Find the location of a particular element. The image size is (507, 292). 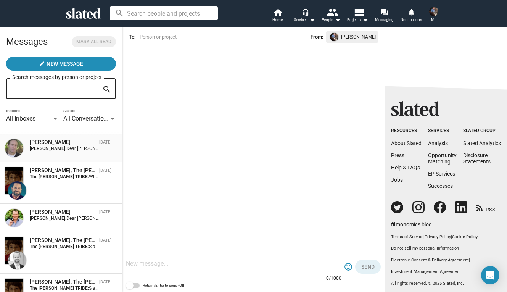

mat-icon: people is located at coordinates (331, 12).